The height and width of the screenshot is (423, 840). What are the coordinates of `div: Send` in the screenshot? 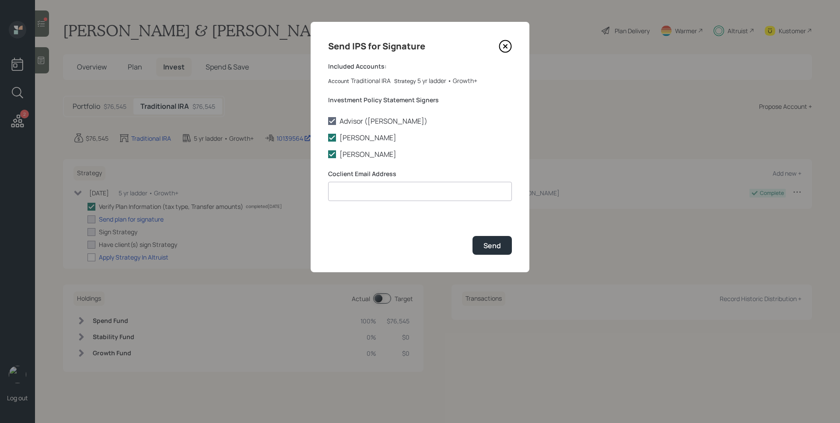 It's located at (492, 246).